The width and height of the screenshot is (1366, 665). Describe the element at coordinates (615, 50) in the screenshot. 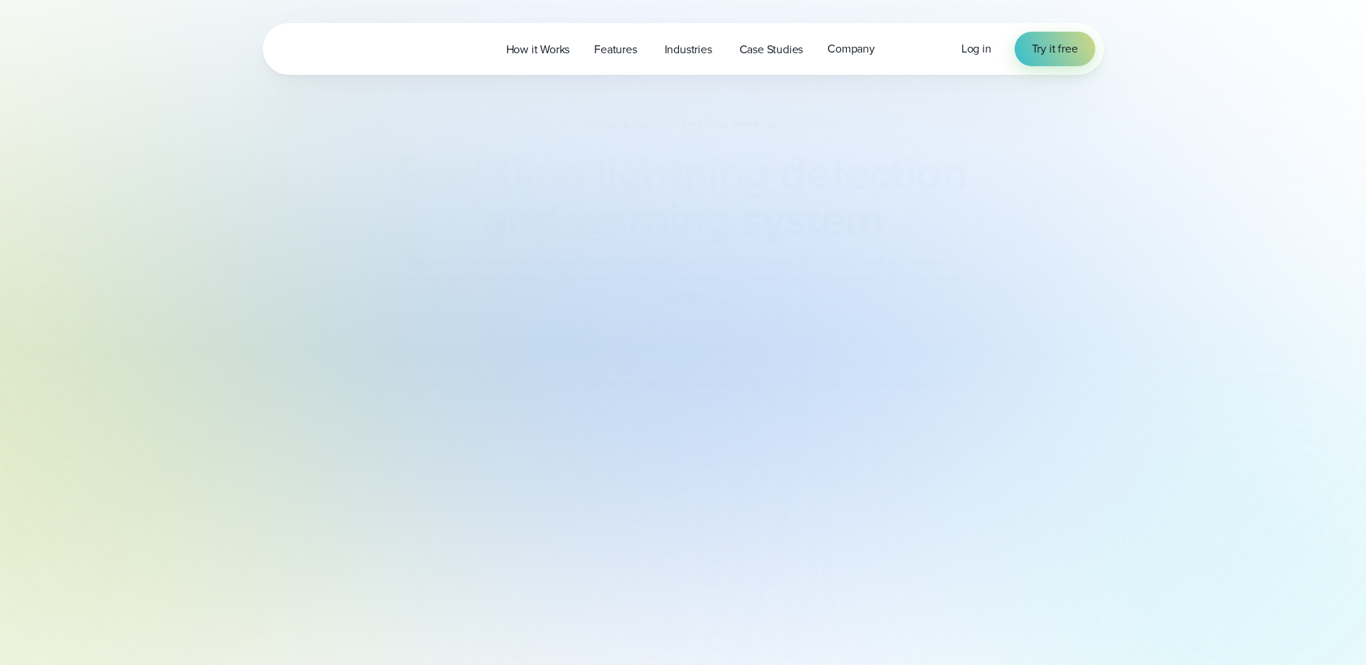

I see `span: Features` at that location.